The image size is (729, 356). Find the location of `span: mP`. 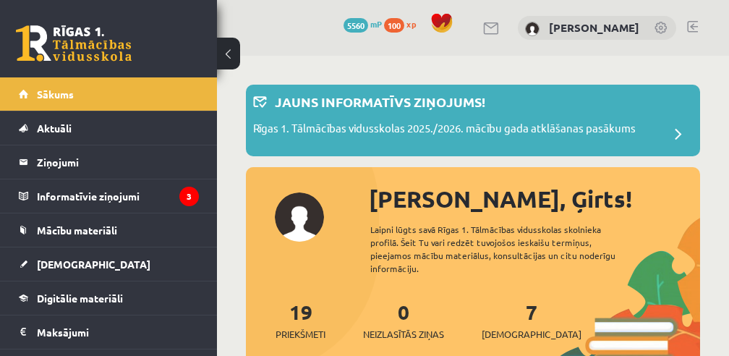

span: mP is located at coordinates (376, 24).